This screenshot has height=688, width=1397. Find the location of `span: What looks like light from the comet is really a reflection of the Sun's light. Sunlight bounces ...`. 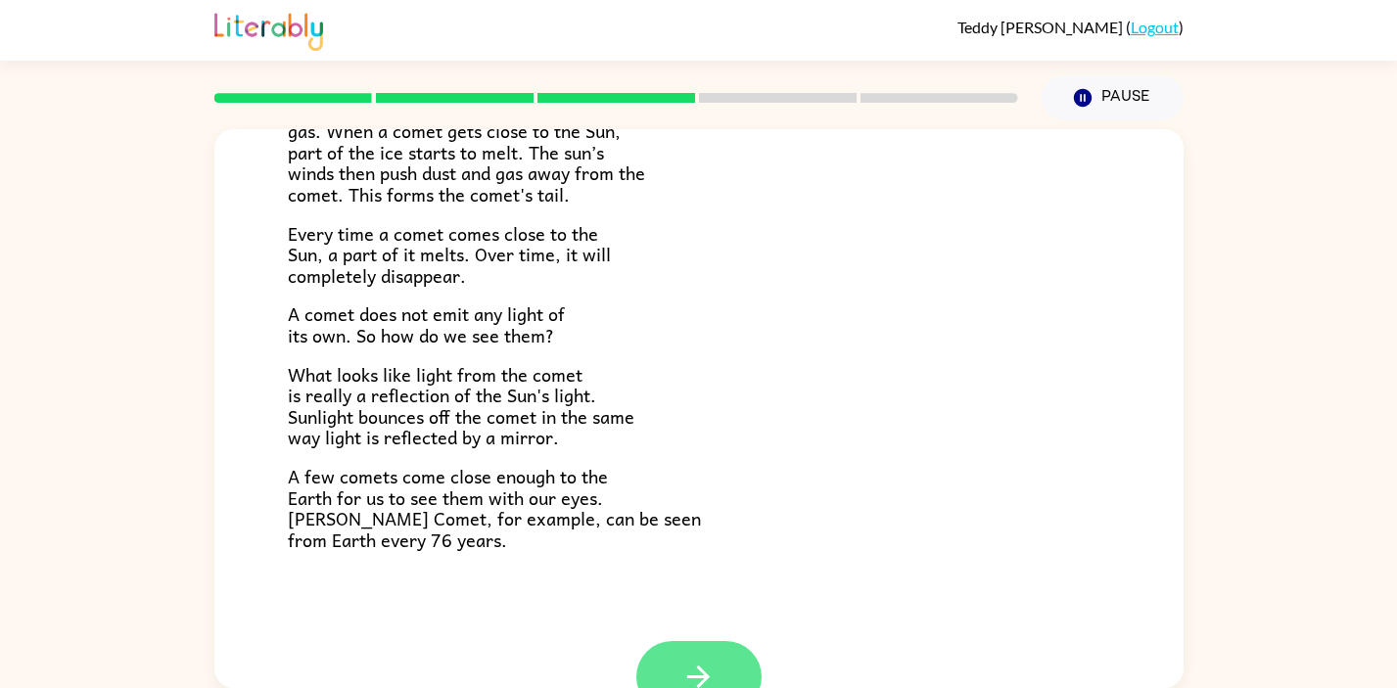

span: What looks like light from the comet is really a reflection of the Sun's light. Sunlight bounces ... is located at coordinates (461, 406).